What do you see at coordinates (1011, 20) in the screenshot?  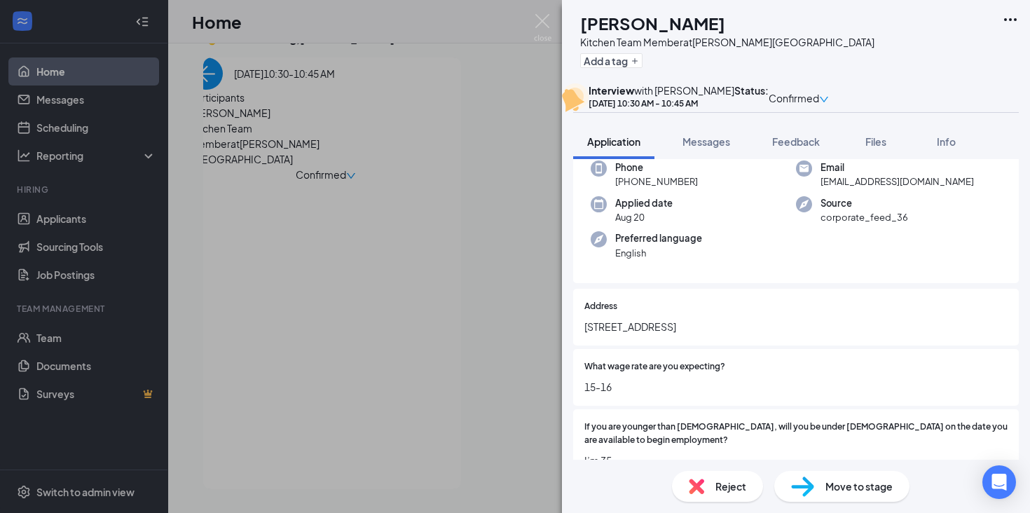 I see `svg: Ellipses` at bounding box center [1011, 20].